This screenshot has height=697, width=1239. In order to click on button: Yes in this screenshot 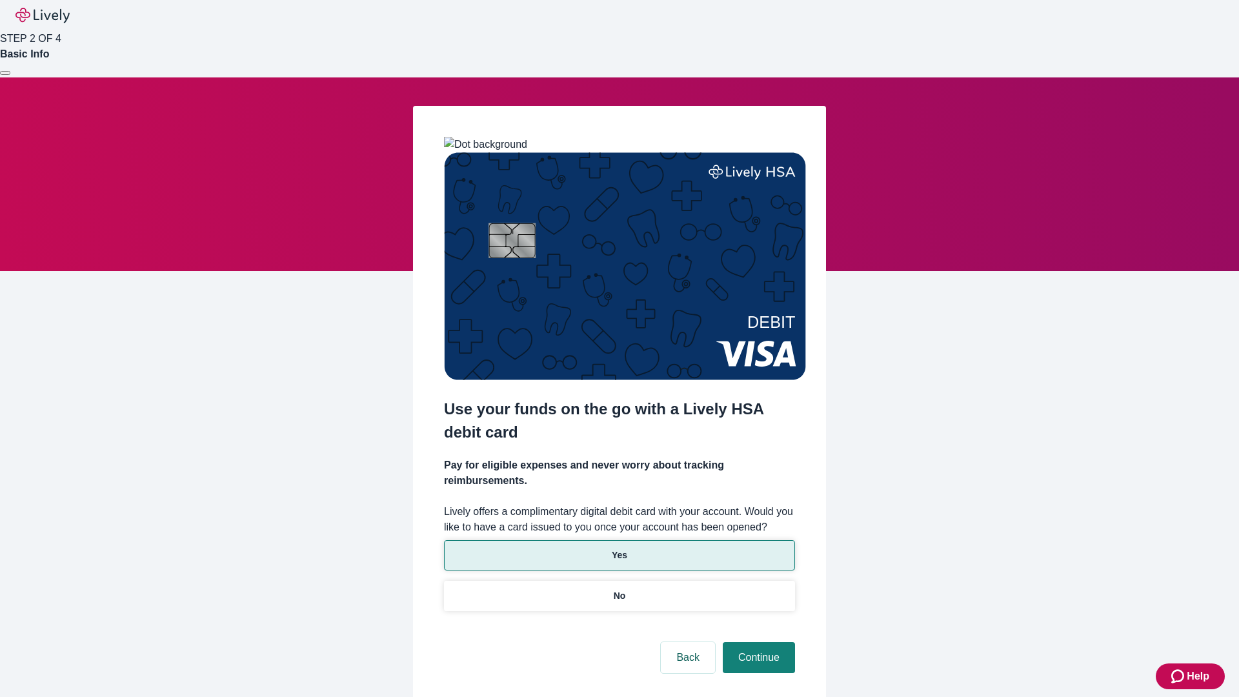, I will do `click(619, 555)`.